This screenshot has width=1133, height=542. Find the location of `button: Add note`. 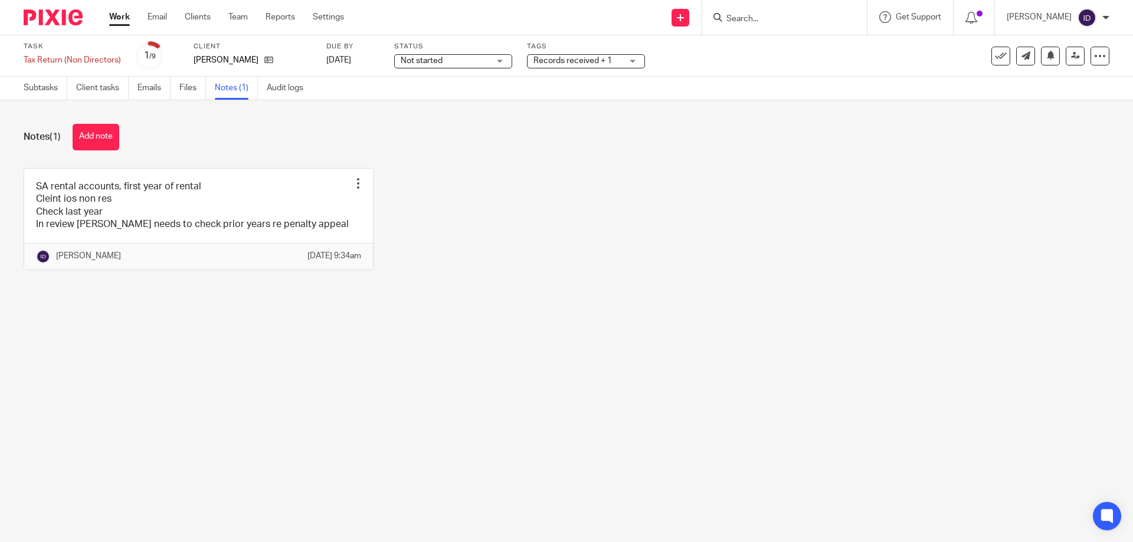

button: Add note is located at coordinates (96, 137).